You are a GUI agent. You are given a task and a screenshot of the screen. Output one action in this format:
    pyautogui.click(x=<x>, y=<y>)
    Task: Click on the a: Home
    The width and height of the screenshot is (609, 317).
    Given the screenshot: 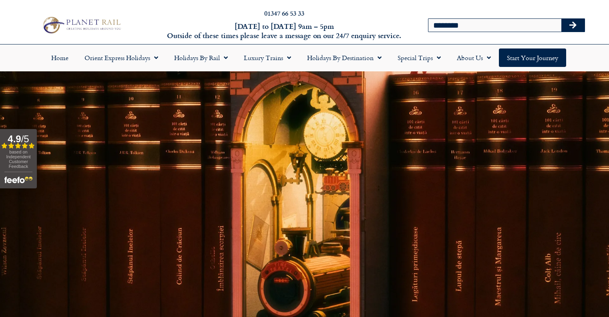 What is the action you would take?
    pyautogui.click(x=60, y=58)
    